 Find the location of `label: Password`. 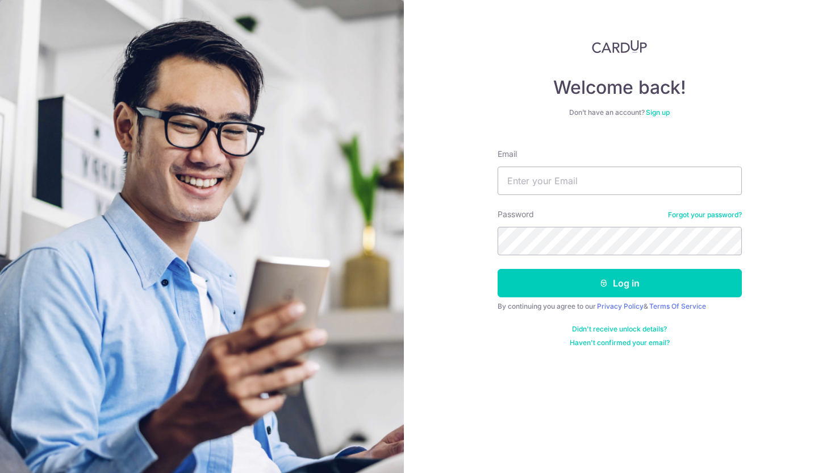

label: Password is located at coordinates (516, 214).